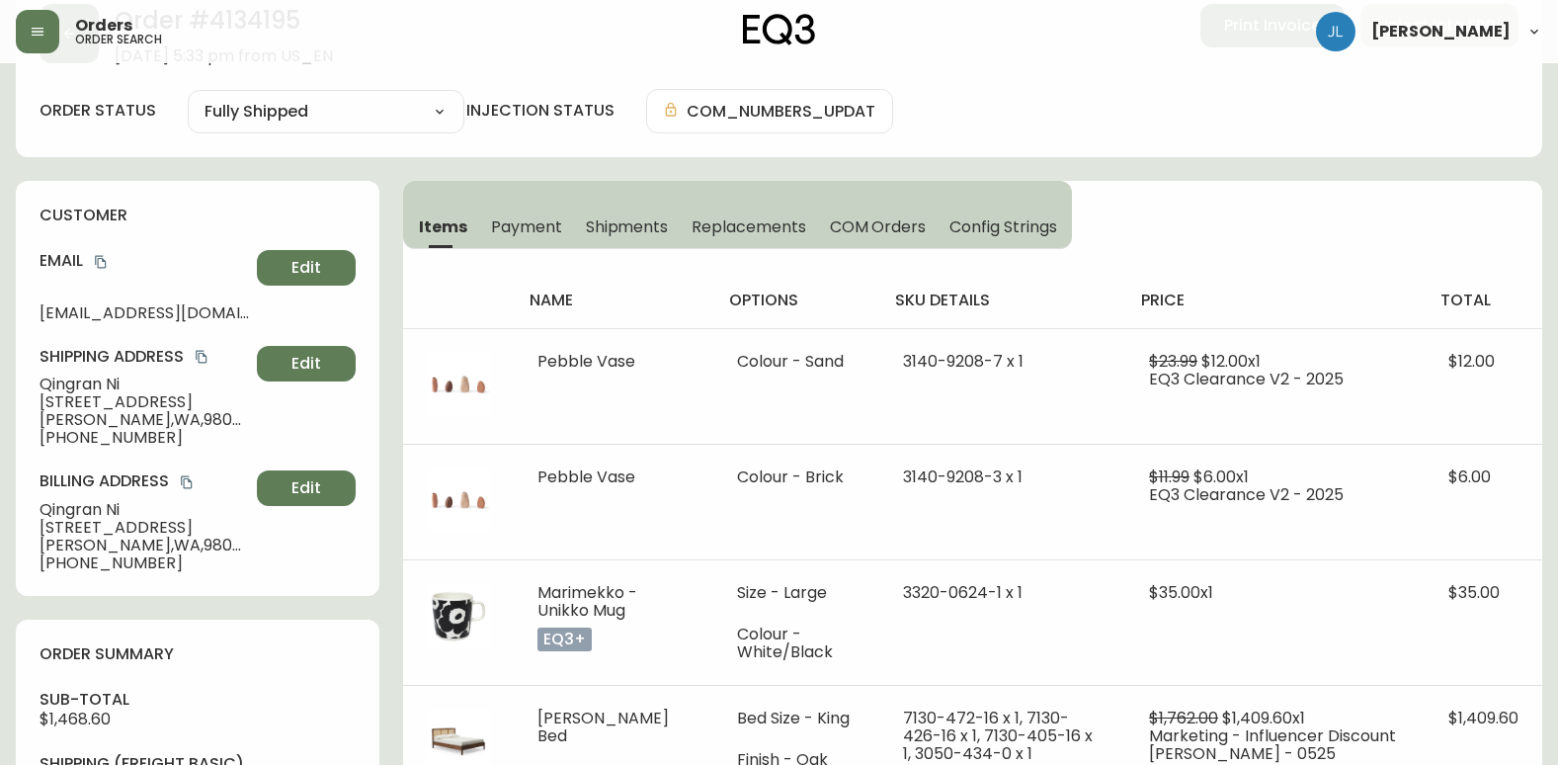  Describe the element at coordinates (1172, 361) in the screenshot. I see `span: $23.99` at that location.